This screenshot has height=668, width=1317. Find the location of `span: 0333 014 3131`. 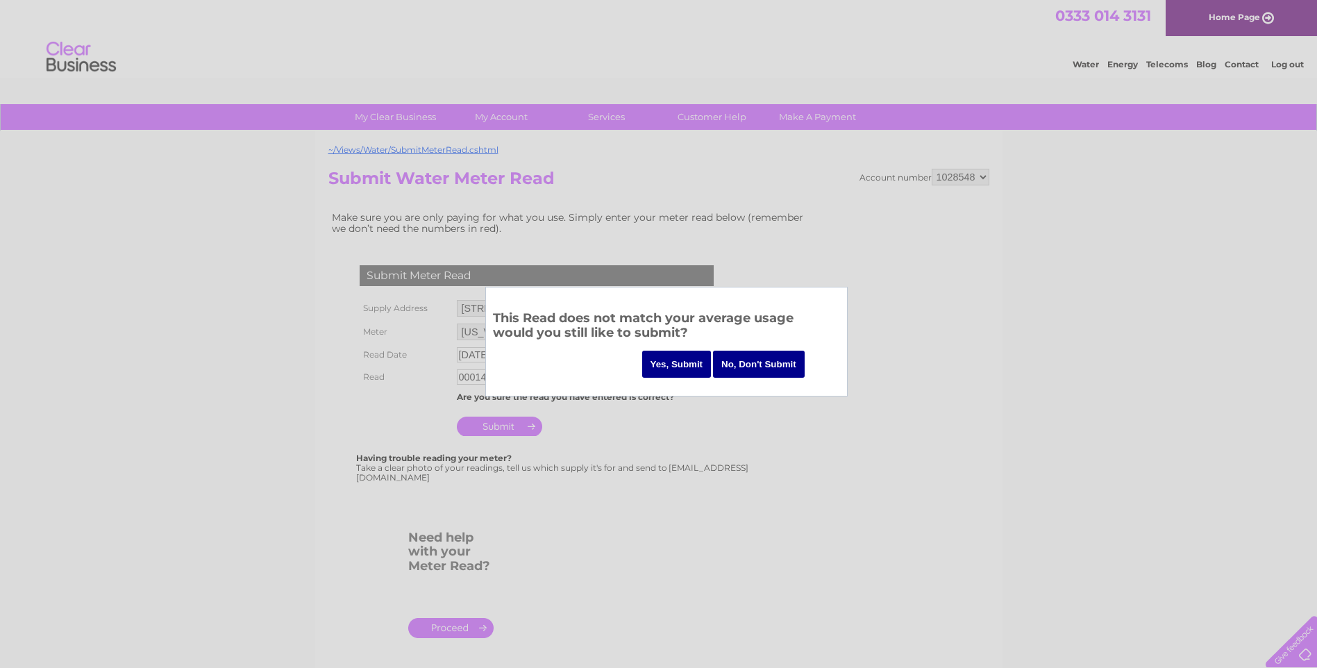

span: 0333 014 3131 is located at coordinates (1103, 15).